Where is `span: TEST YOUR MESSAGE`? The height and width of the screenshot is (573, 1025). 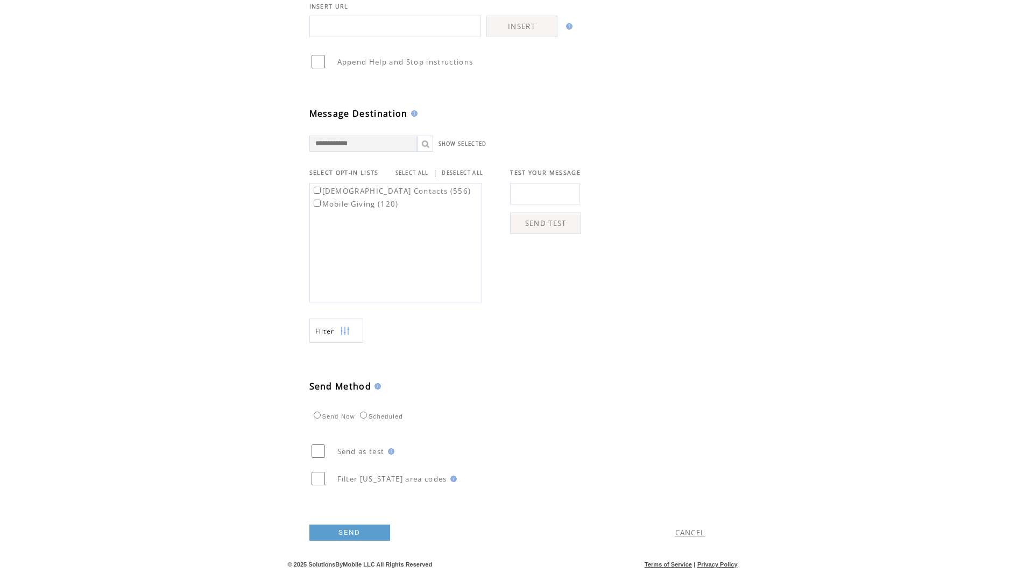 span: TEST YOUR MESSAGE is located at coordinates (545, 173).